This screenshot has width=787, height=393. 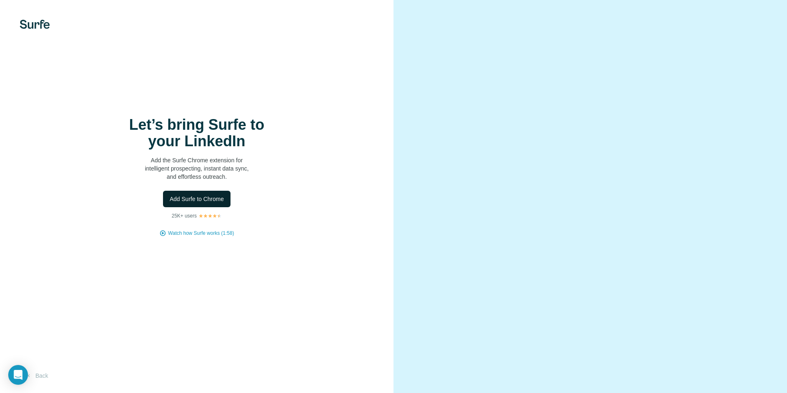 I want to click on img: Surfe's logo, so click(x=35, y=24).